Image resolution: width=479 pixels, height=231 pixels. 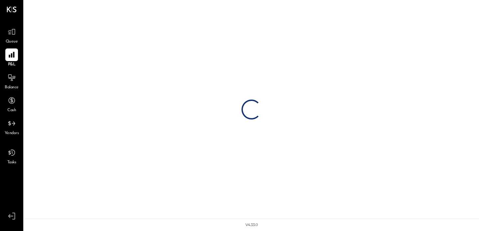 What do you see at coordinates (12, 156) in the screenshot?
I see `a: Tasks` at bounding box center [12, 156].